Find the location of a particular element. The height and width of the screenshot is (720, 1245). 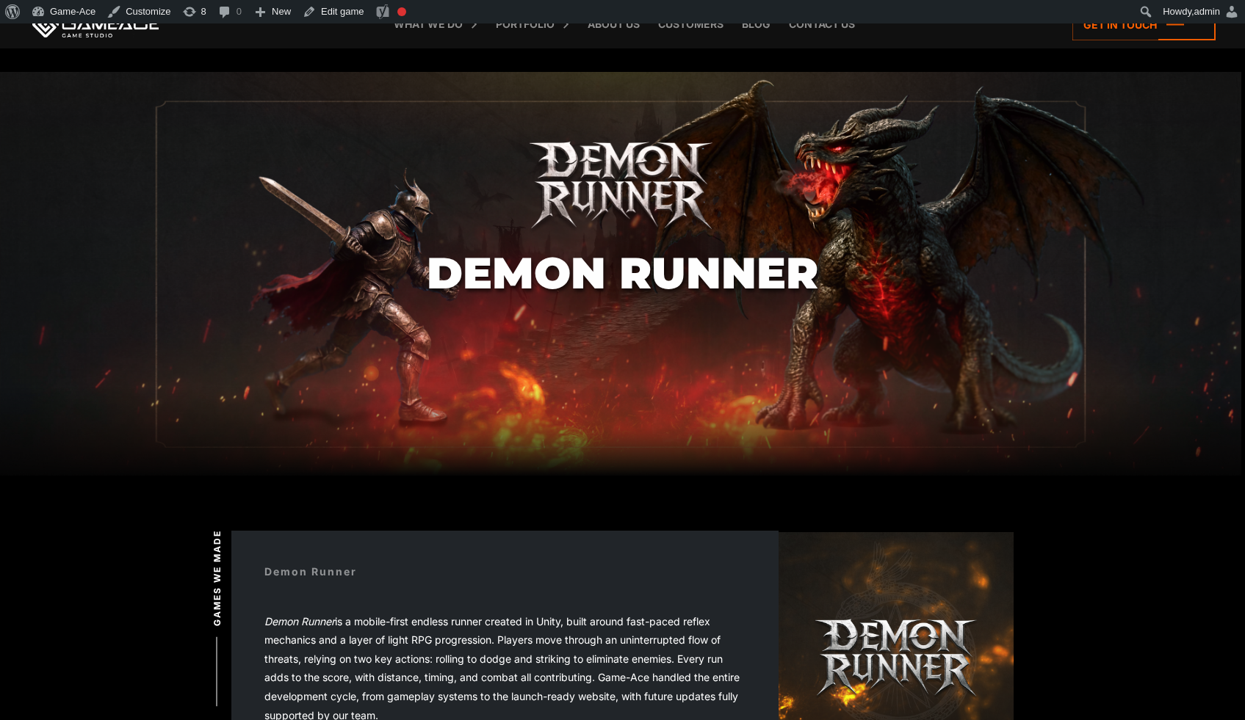

em: Demon Runner is located at coordinates (300, 621).